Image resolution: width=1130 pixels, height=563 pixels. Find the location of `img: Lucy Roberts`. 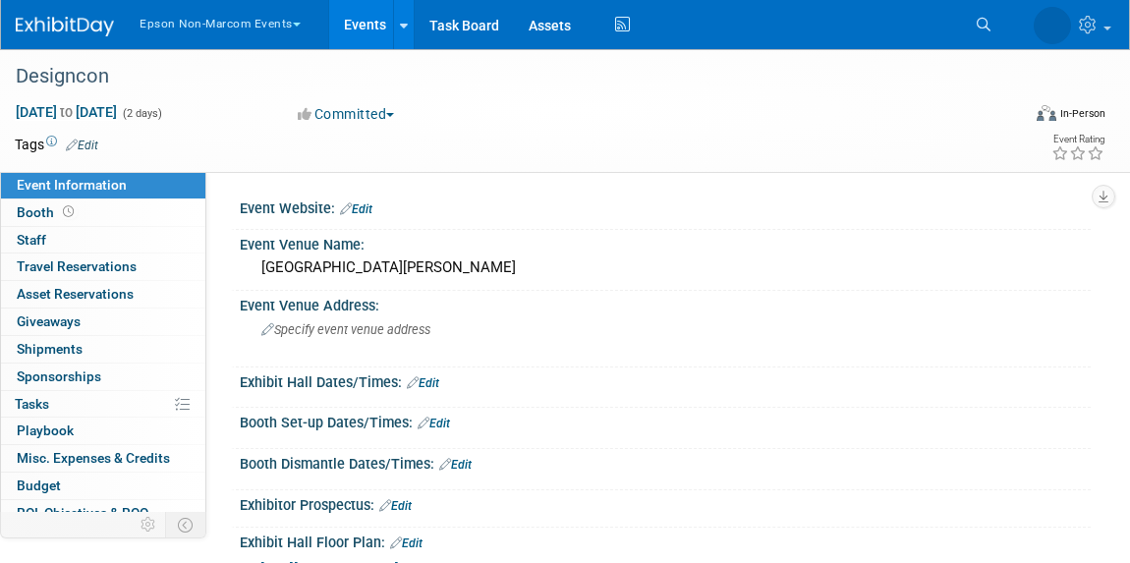

img: Lucy Roberts is located at coordinates (1053, 26).